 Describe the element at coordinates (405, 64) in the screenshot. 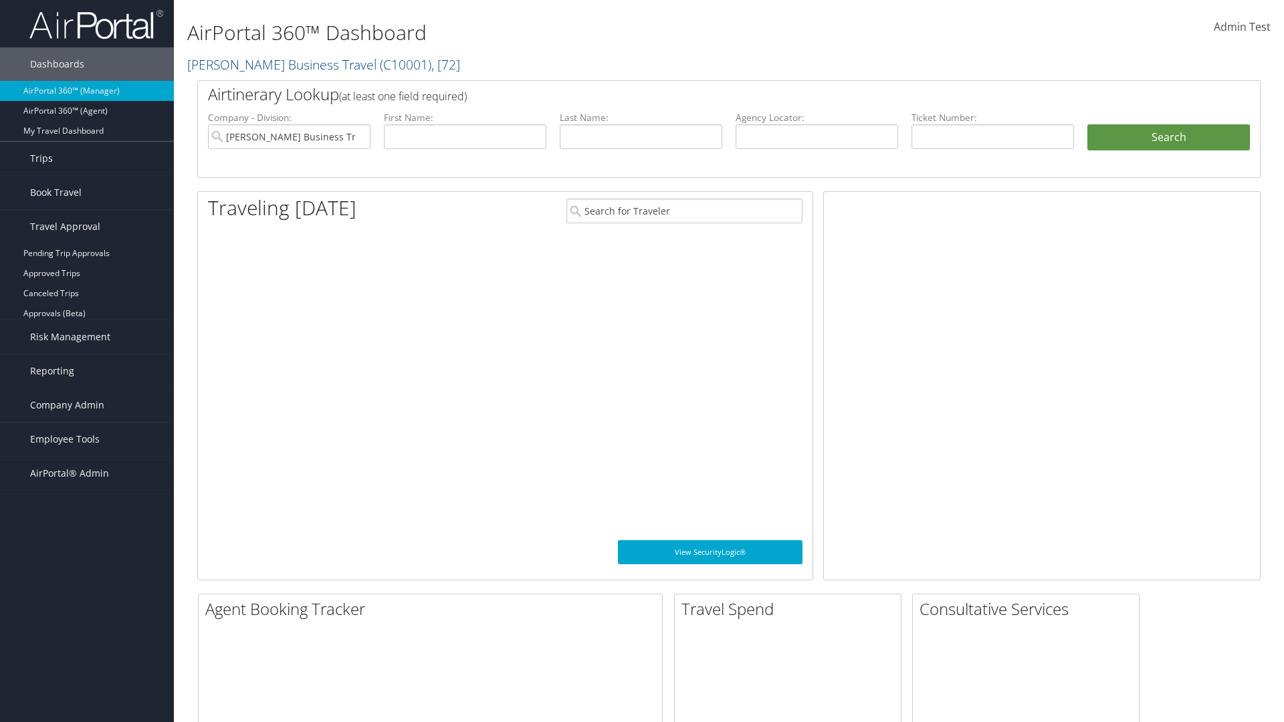

I see `span: ( C10001 )` at that location.